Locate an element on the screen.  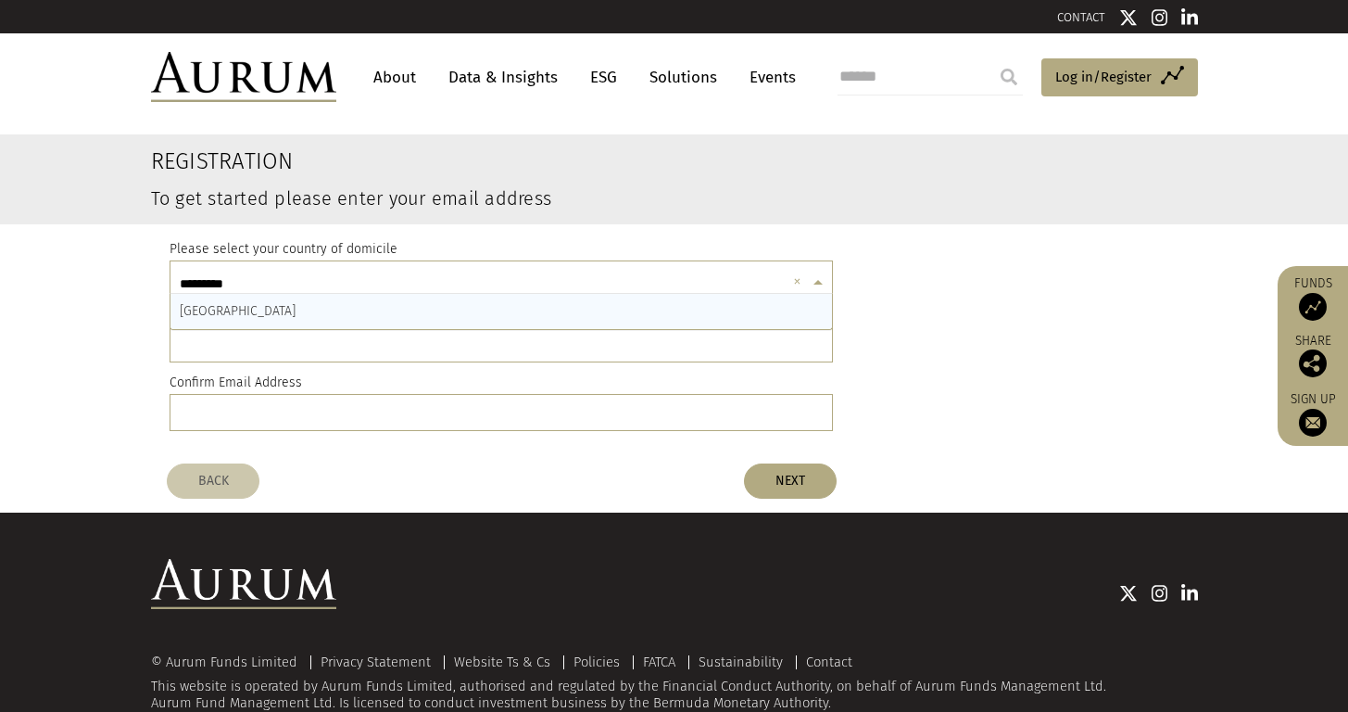
img: Sign up to our newsletter is located at coordinates (1313, 423).